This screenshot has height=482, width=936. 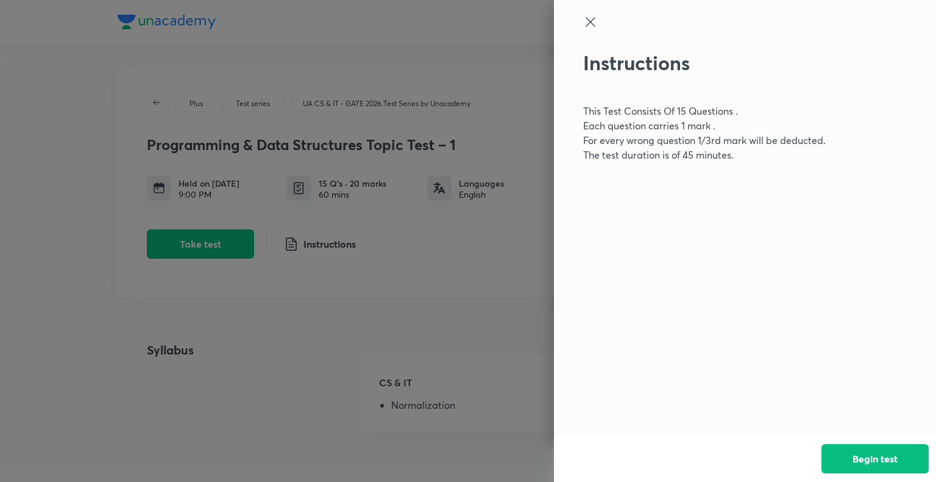 What do you see at coordinates (725, 140) in the screenshot?
I see `p: For every wrong question 1/3rd mark will be deducted.` at bounding box center [725, 140].